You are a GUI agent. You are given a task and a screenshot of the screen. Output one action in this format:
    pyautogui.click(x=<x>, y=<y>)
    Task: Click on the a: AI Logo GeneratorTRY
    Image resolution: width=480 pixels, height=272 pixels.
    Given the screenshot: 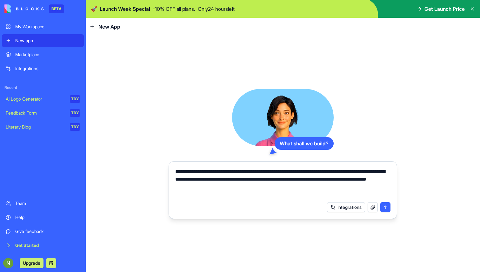 What is the action you would take?
    pyautogui.click(x=43, y=99)
    